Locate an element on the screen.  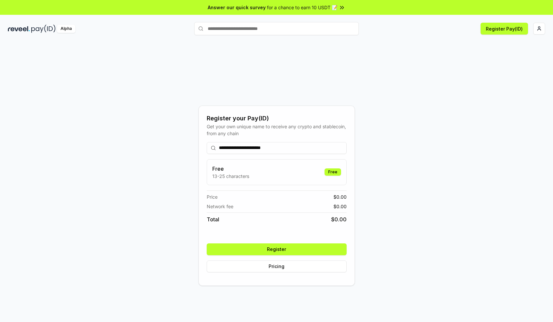
img: pay_id is located at coordinates (43, 29).